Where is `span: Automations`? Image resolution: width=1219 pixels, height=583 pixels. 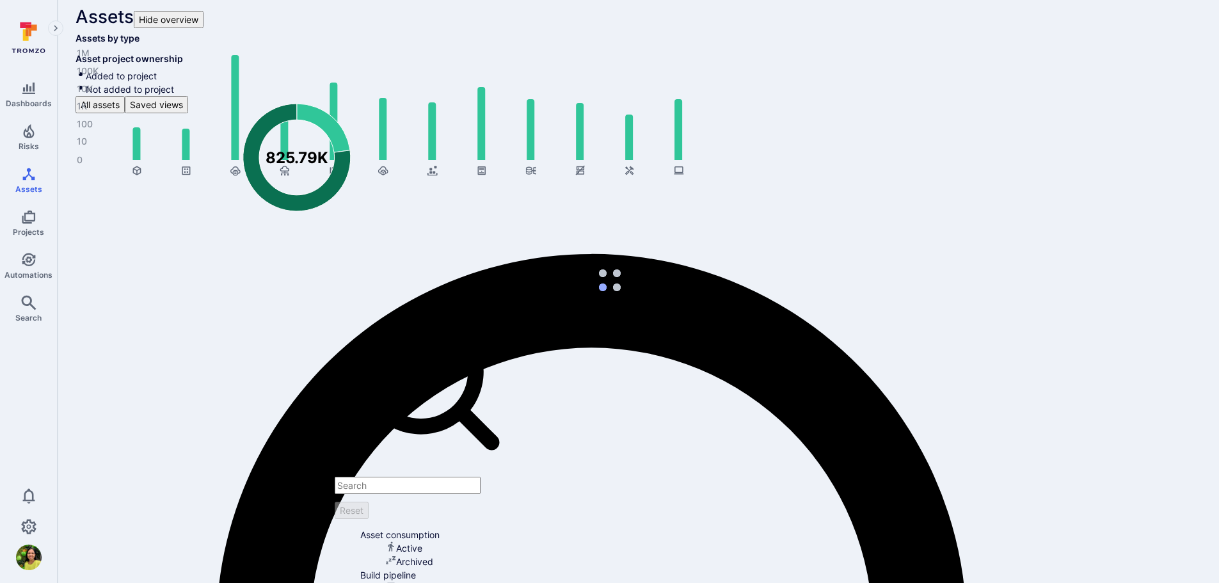 span: Automations is located at coordinates (28, 275).